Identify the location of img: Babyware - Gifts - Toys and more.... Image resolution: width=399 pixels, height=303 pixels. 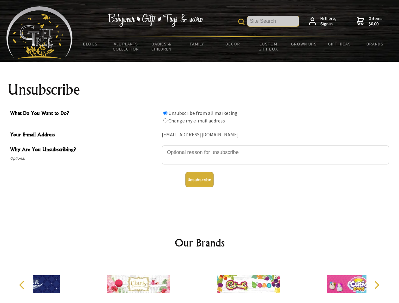
(39, 33).